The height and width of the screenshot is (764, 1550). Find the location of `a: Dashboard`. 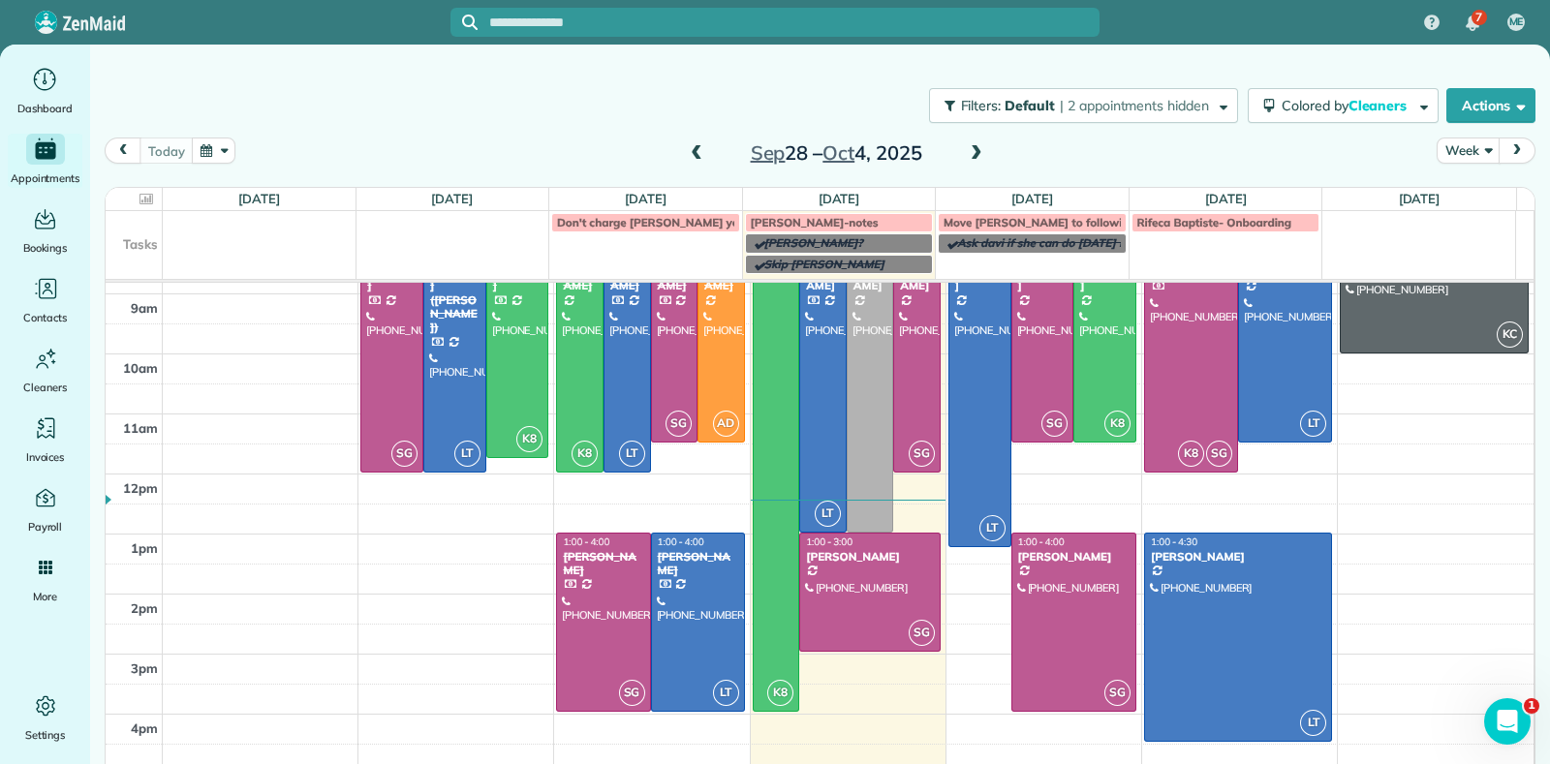

a: Dashboard is located at coordinates (45, 91).